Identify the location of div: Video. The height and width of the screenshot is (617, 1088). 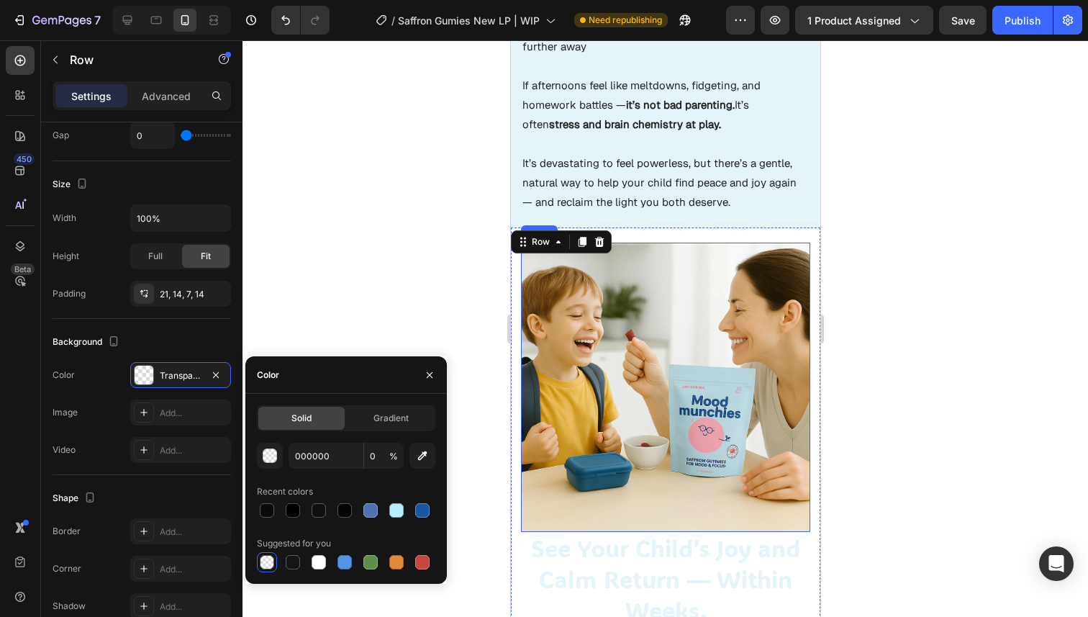
(64, 450).